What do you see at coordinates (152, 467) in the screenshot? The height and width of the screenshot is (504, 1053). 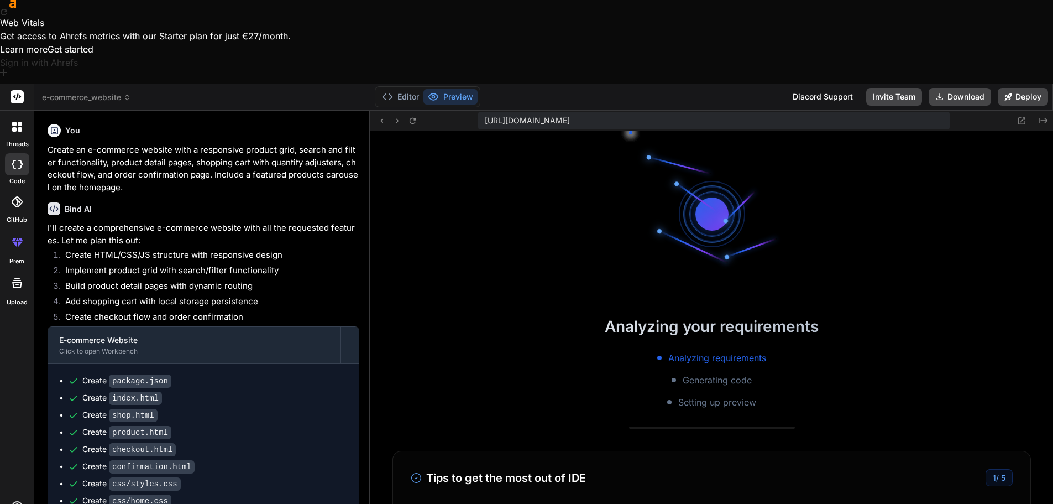 I see `code: confirmation.html` at bounding box center [152, 467].